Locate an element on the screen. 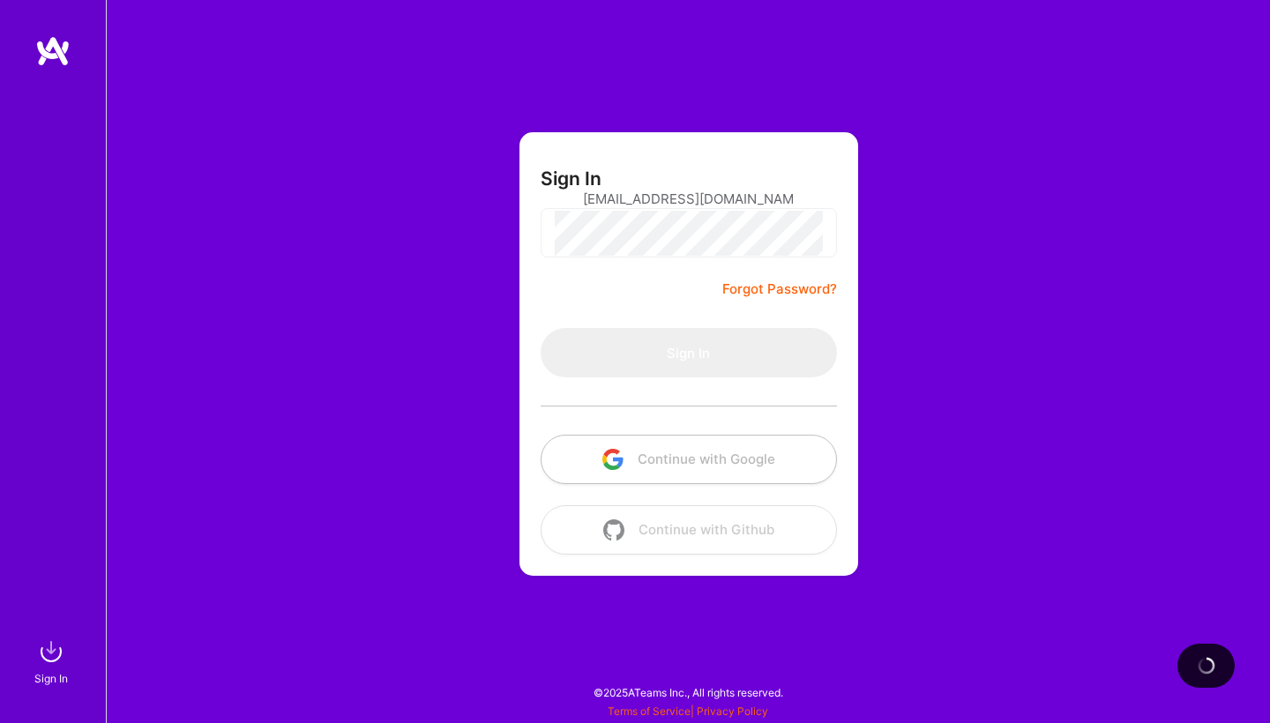  button: Continue with Github is located at coordinates (689, 530).